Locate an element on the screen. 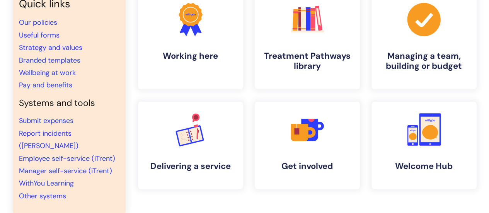 The height and width of the screenshot is (213, 489). h4: Treatment Pathways library is located at coordinates (307, 61).